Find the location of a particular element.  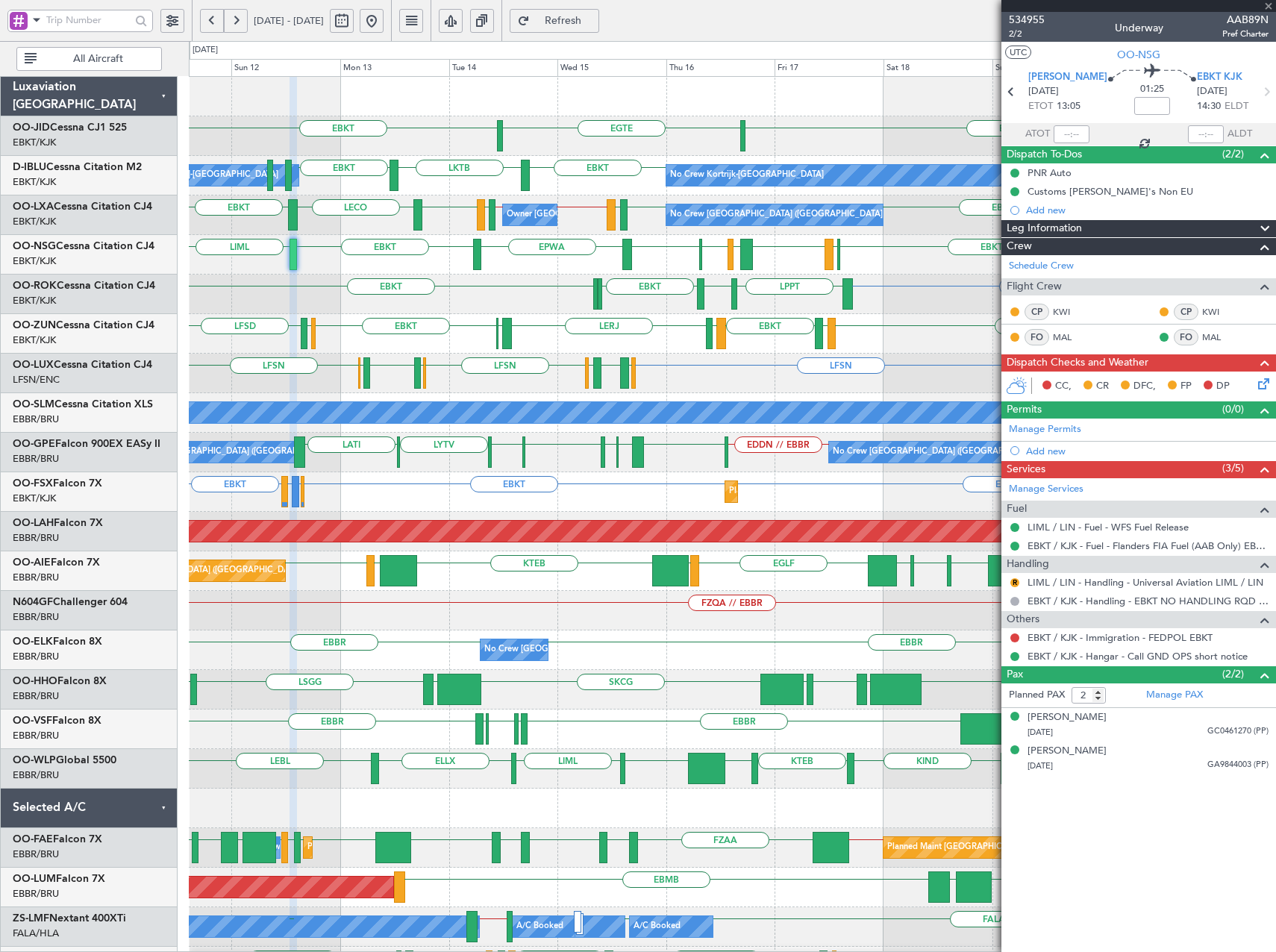

div: Planned Maint Melsbroek Air Base is located at coordinates (372, 848).